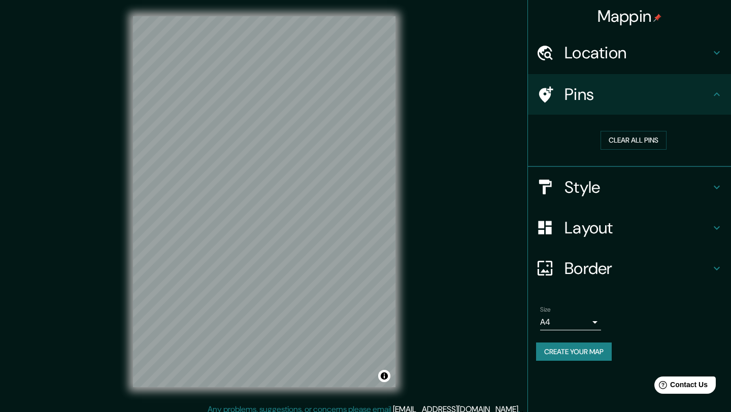  I want to click on button: Clear all pins, so click(633, 140).